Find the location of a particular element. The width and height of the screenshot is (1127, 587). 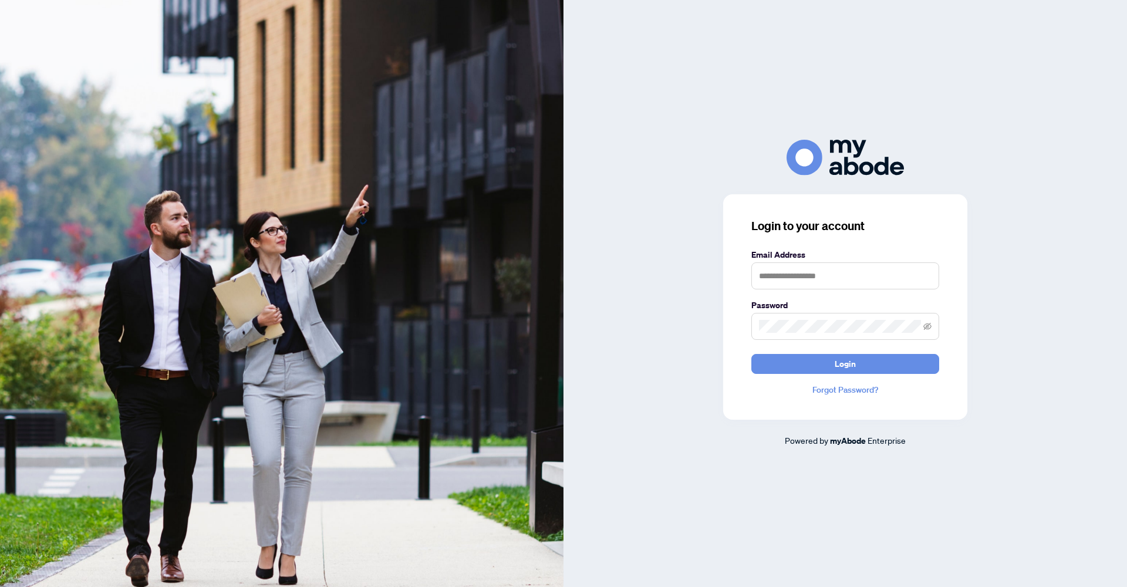

a: myAbode is located at coordinates (847, 441).